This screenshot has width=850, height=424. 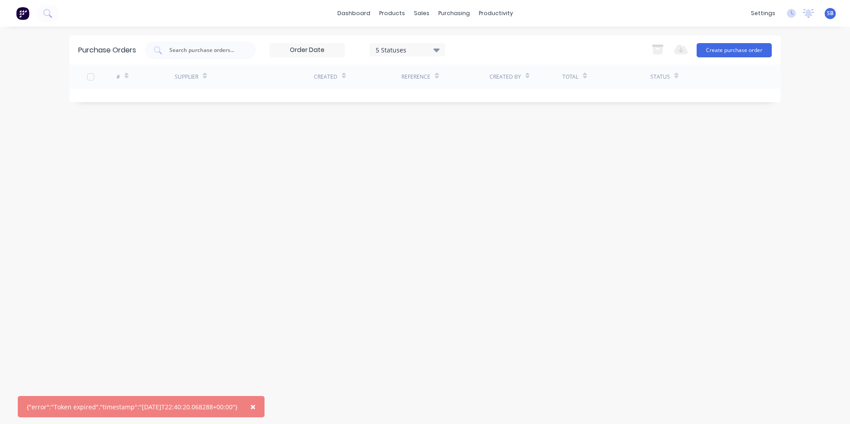 I want to click on div: Created, so click(x=325, y=77).